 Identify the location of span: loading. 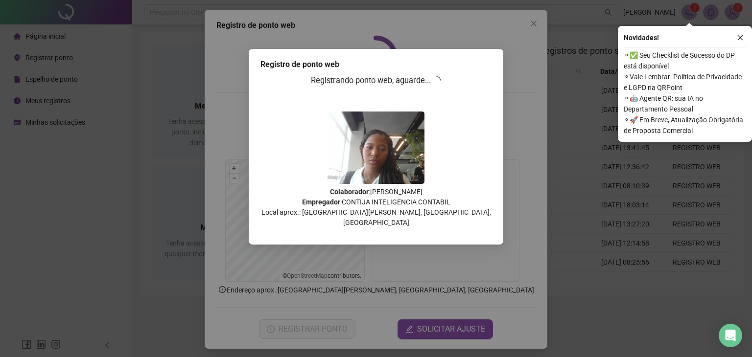
(437, 80).